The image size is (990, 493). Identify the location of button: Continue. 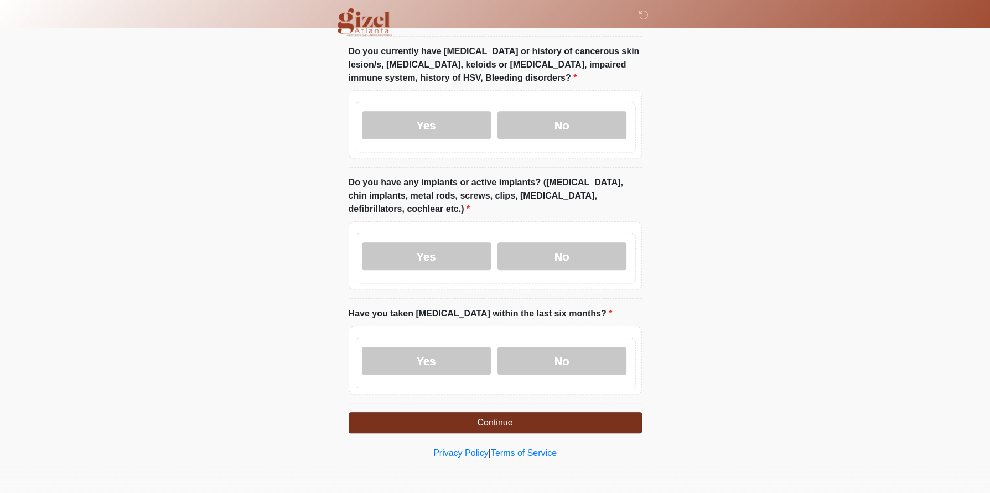
(495, 423).